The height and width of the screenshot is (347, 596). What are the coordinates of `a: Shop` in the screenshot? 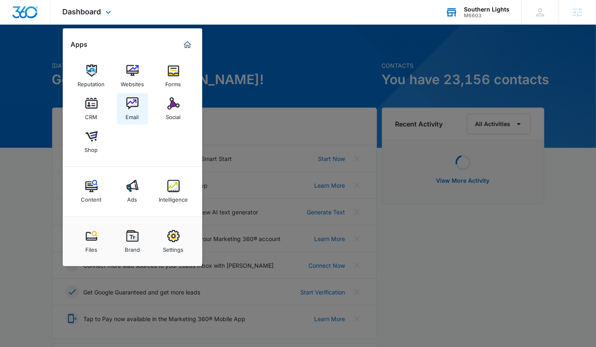 It's located at (92, 142).